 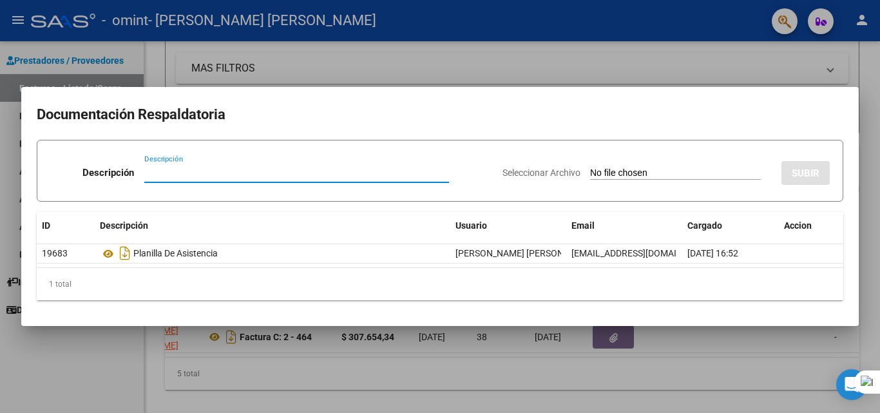 I want to click on span: Descripción, so click(x=124, y=226).